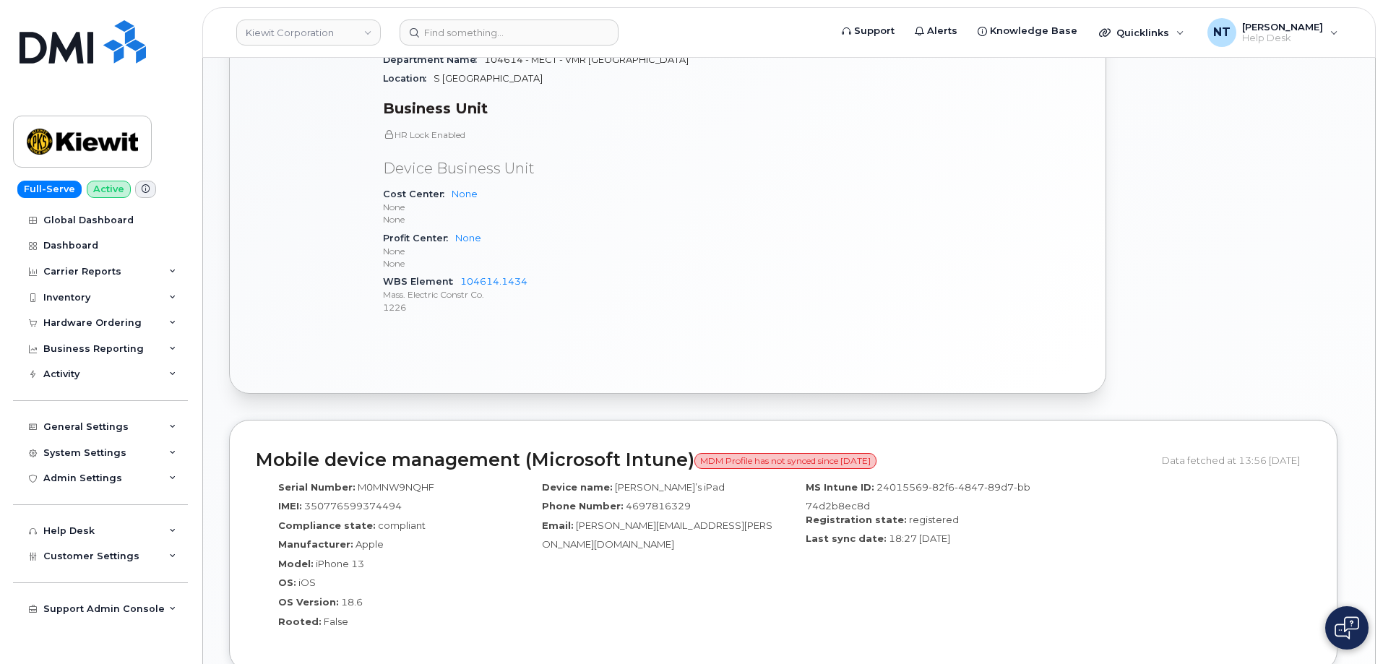  I want to click on div: Nicholas Taylor, so click(1272, 33).